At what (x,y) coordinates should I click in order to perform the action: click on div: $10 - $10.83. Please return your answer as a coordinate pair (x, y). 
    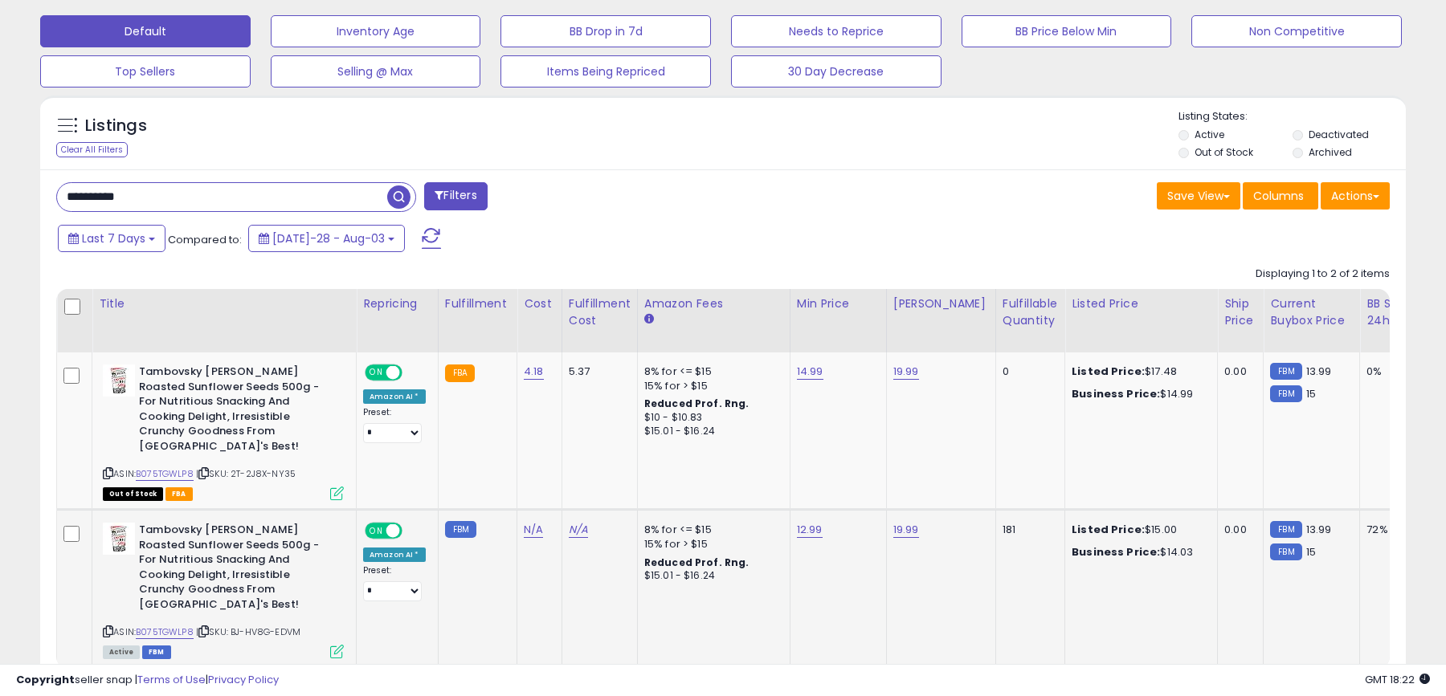
    Looking at the image, I should click on (711, 418).